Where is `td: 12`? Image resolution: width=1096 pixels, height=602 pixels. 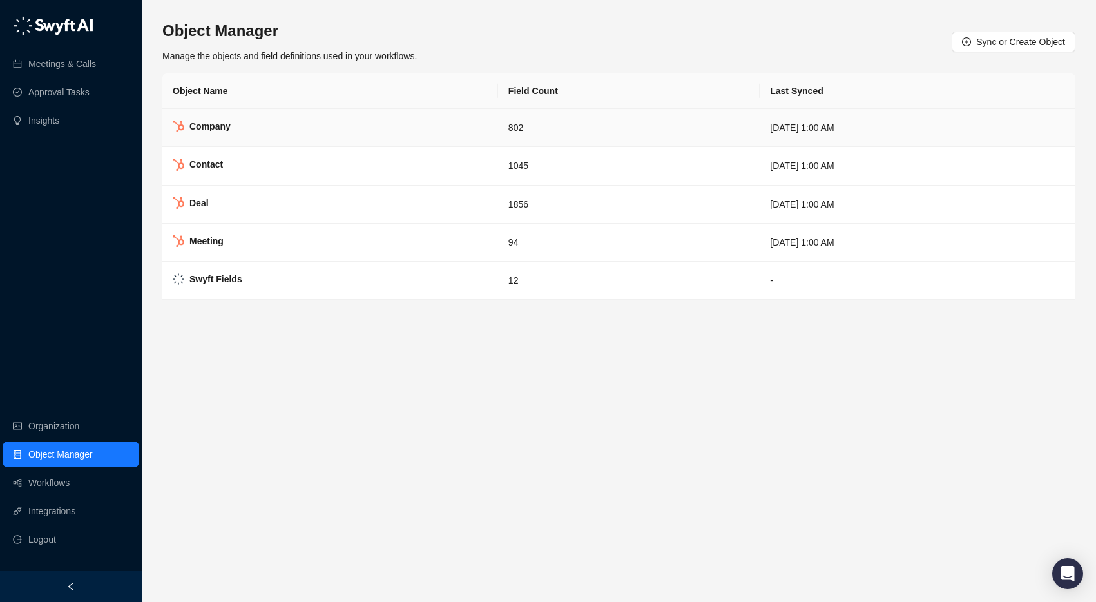 td: 12 is located at coordinates (629, 280).